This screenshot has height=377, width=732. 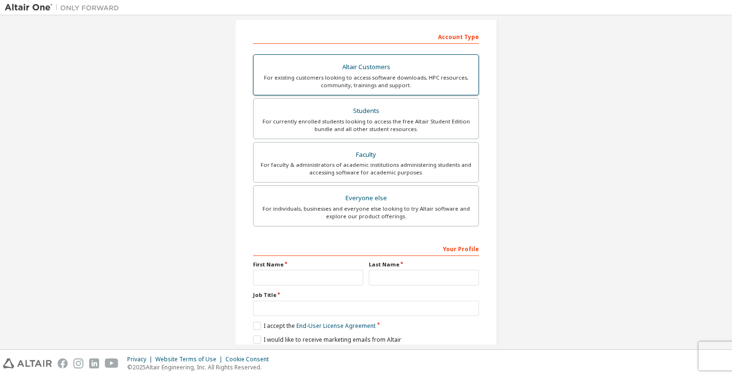 I want to click on div: Altair Customers, so click(x=366, y=67).